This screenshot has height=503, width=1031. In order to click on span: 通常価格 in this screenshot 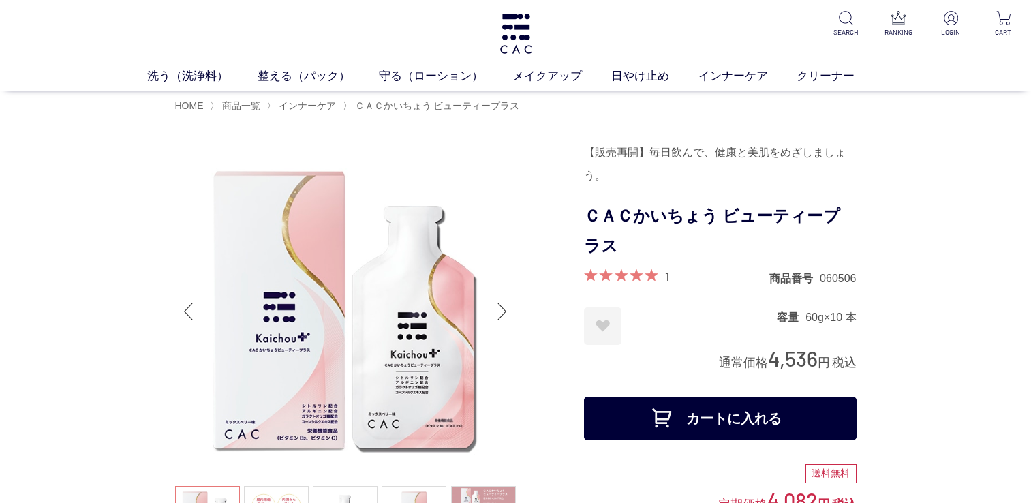, I will do `click(744, 363)`.